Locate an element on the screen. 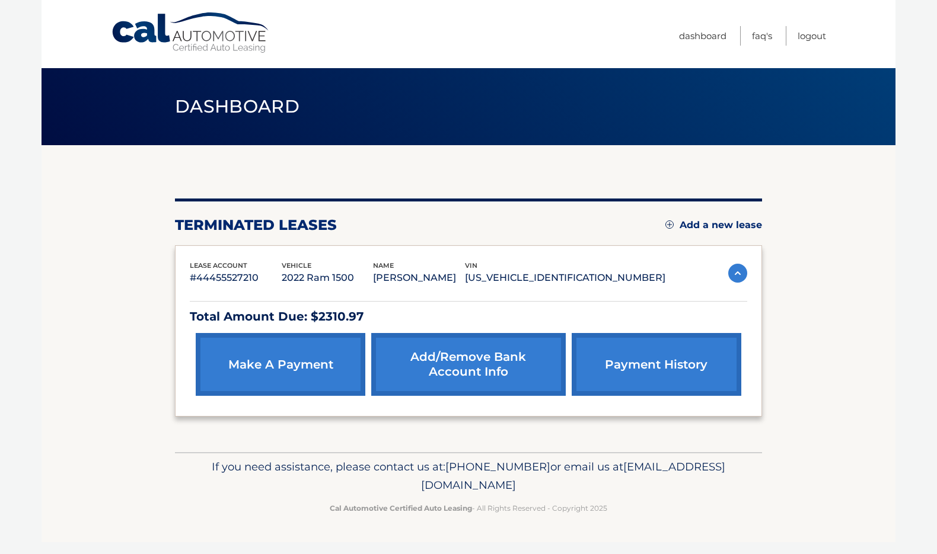 The height and width of the screenshot is (554, 937). img: add.svg is located at coordinates (670, 225).